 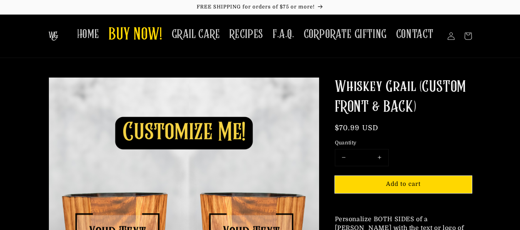 I want to click on label: Quantity, so click(x=403, y=143).